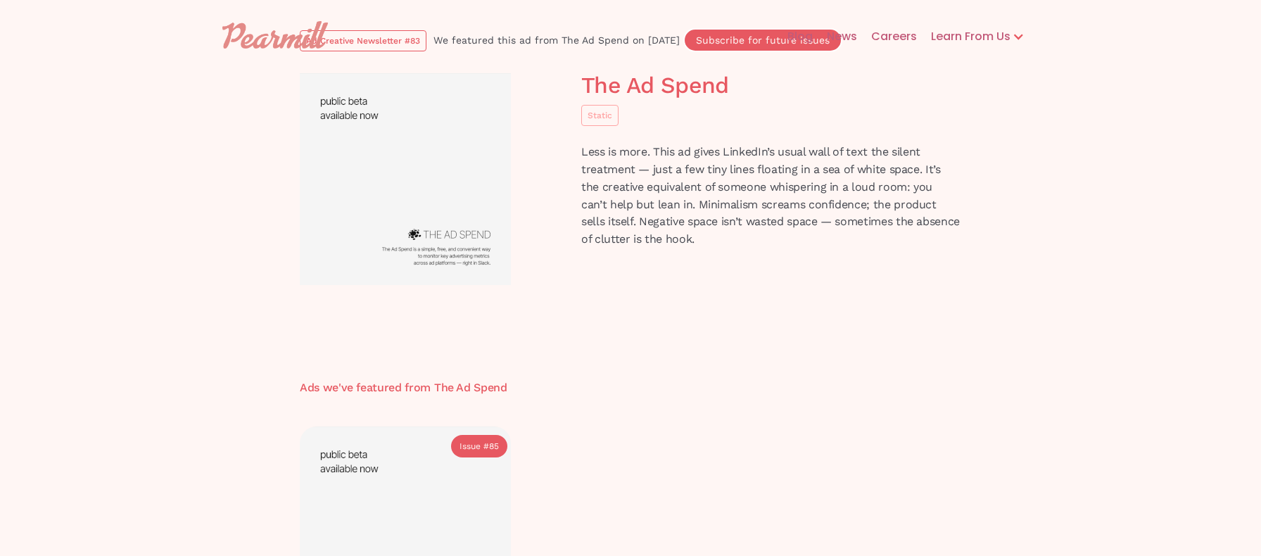 The height and width of the screenshot is (556, 1261). What do you see at coordinates (494, 446) in the screenshot?
I see `div: 85` at bounding box center [494, 446].